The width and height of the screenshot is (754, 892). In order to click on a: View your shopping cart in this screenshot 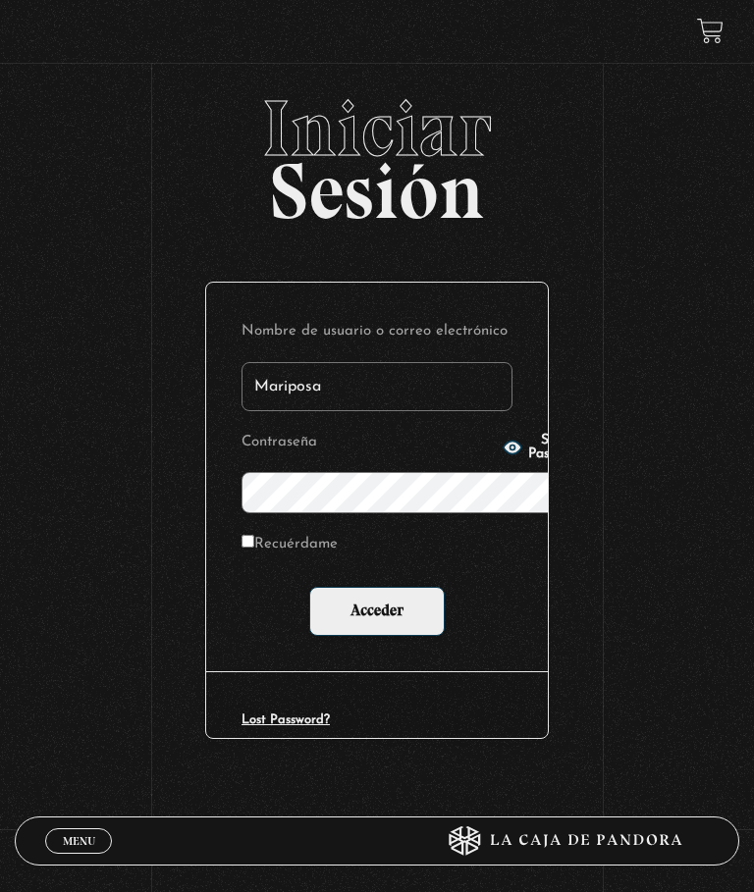, I will do `click(710, 30)`.